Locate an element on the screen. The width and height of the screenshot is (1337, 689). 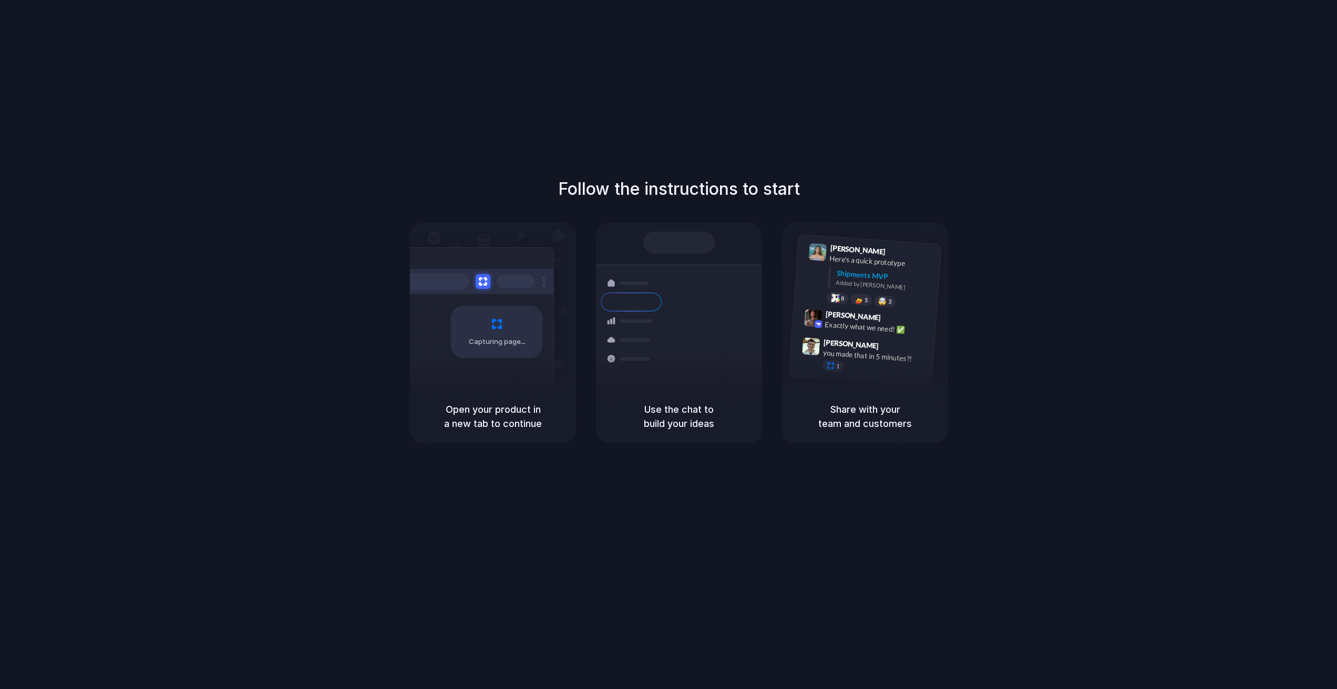
h5: Open your product in a new tab to continue is located at coordinates (493, 417).